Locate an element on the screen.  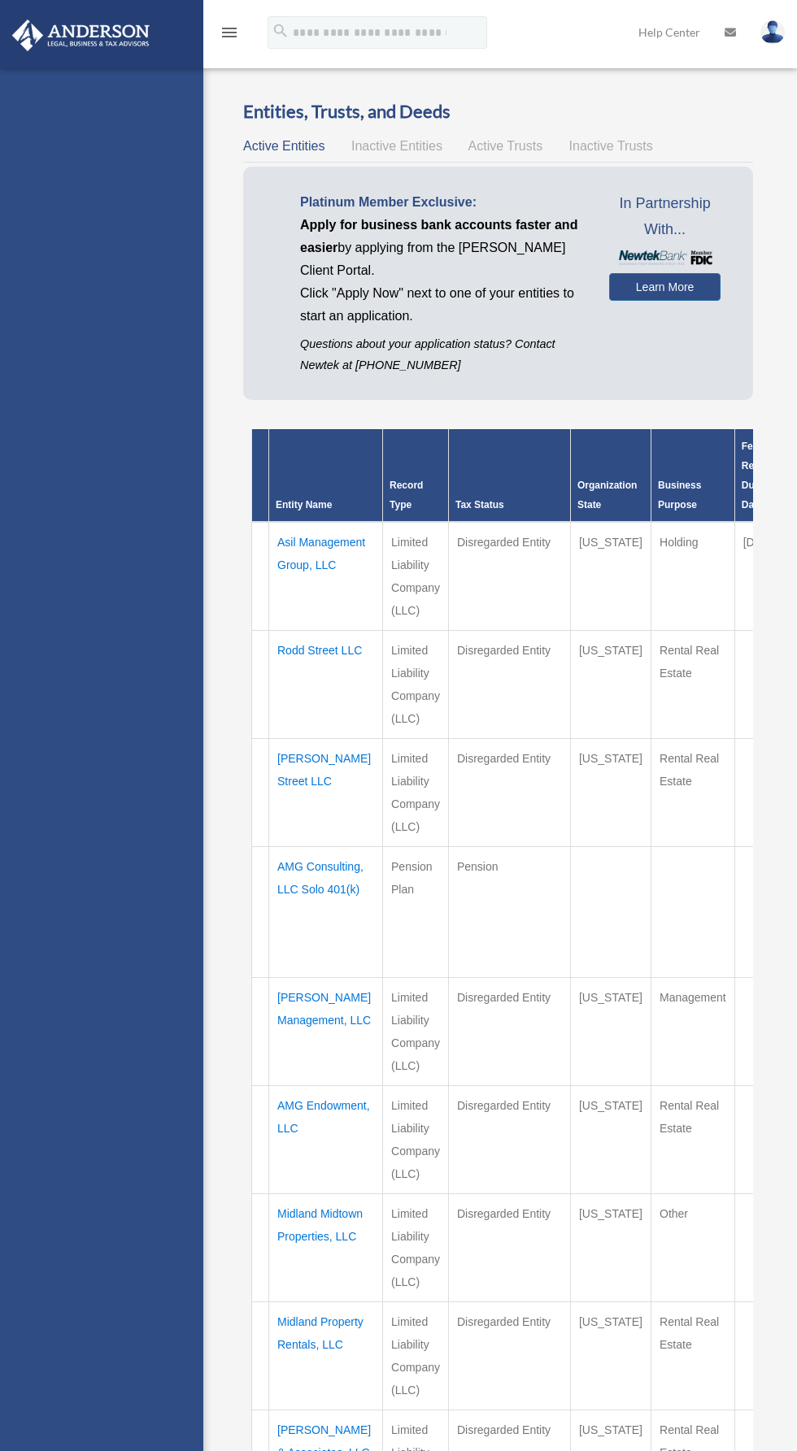
a: menu is located at coordinates (229, 35).